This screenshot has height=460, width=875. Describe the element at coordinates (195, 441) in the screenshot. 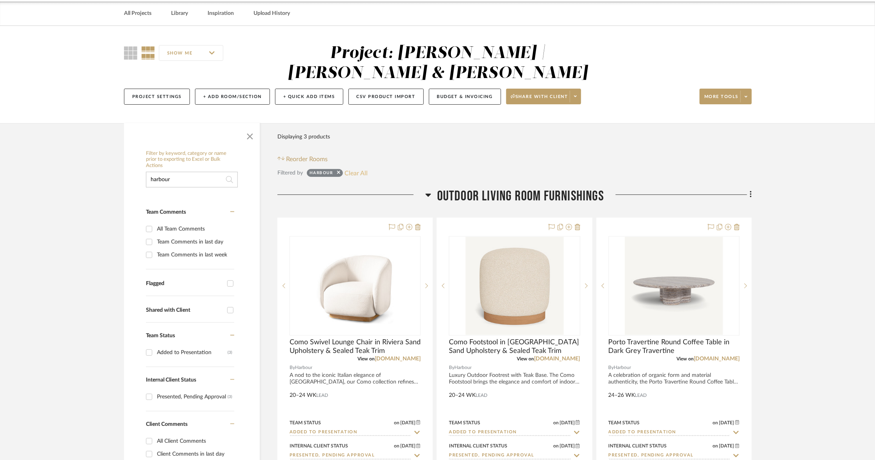

I see `div: All Client Comments` at that location.